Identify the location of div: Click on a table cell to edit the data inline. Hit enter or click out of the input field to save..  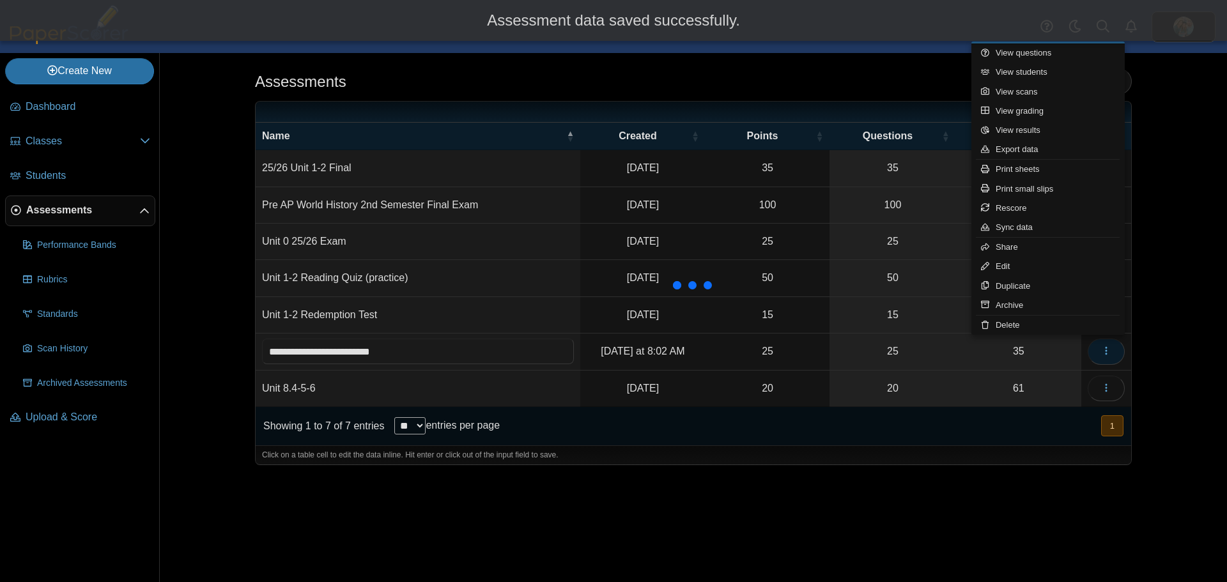
(693, 455).